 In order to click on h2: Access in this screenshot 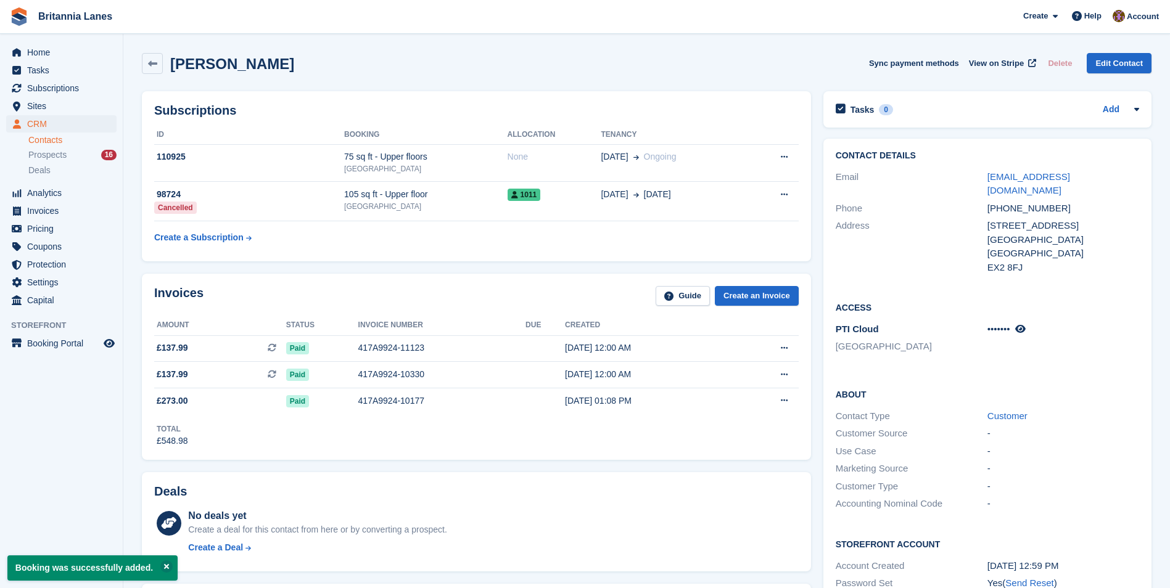, I will do `click(987, 307)`.